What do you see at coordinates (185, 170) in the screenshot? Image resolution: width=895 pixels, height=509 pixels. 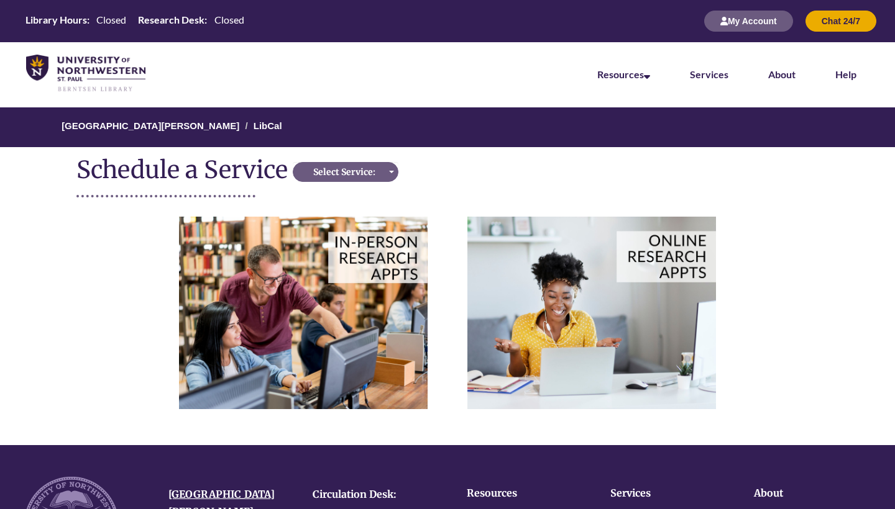 I see `div: Schedule a Service` at bounding box center [185, 170].